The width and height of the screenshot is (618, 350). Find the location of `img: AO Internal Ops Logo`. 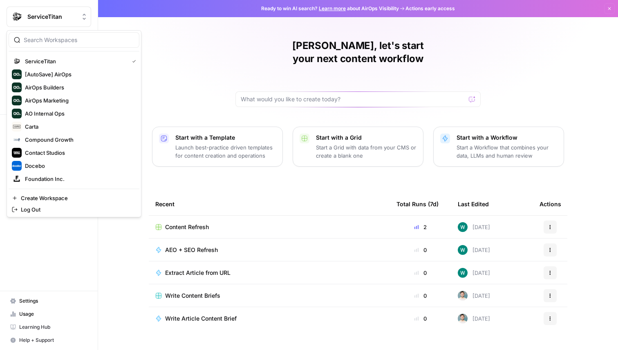

img: AO Internal Ops Logo is located at coordinates (17, 114).